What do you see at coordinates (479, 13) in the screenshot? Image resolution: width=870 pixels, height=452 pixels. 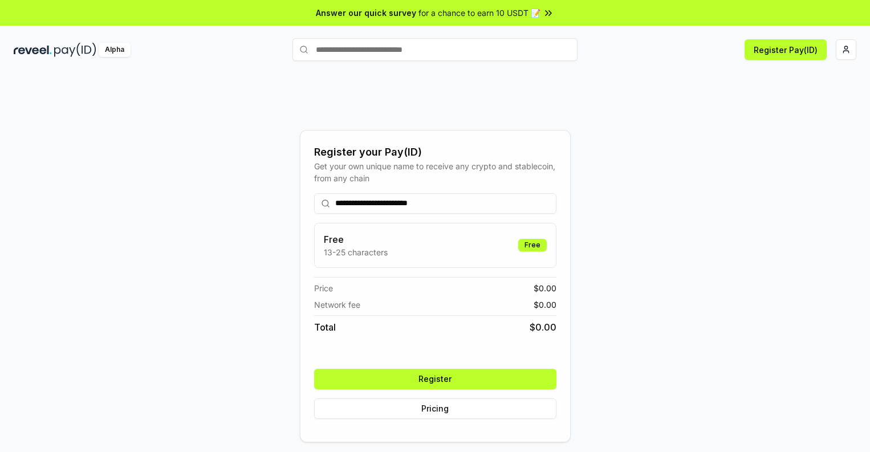 I see `span: for a chance to earn 10 USDT 📝` at bounding box center [479, 13].